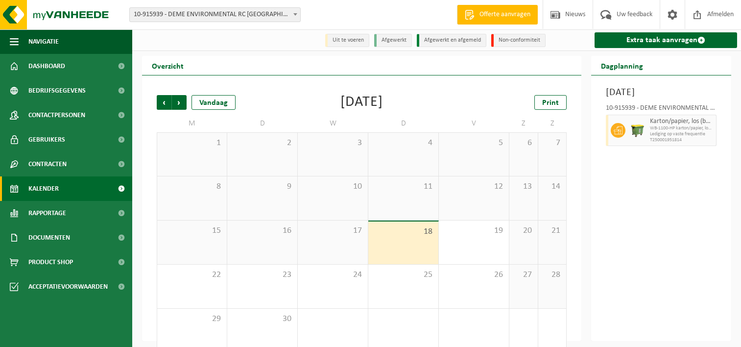 Image resolution: width=741 pixels, height=347 pixels. What do you see at coordinates (622, 65) in the screenshot?
I see `h2: Dagplanning` at bounding box center [622, 65].